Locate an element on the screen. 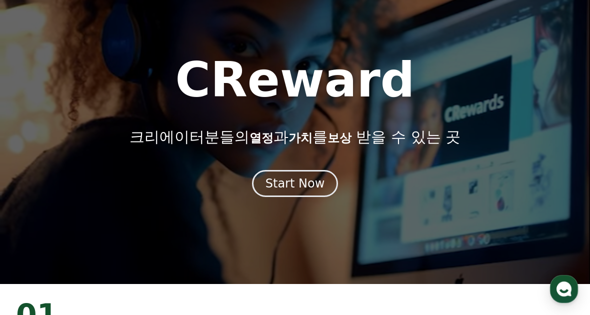 The image size is (590, 315). a: 홈 is located at coordinates (35, 245).